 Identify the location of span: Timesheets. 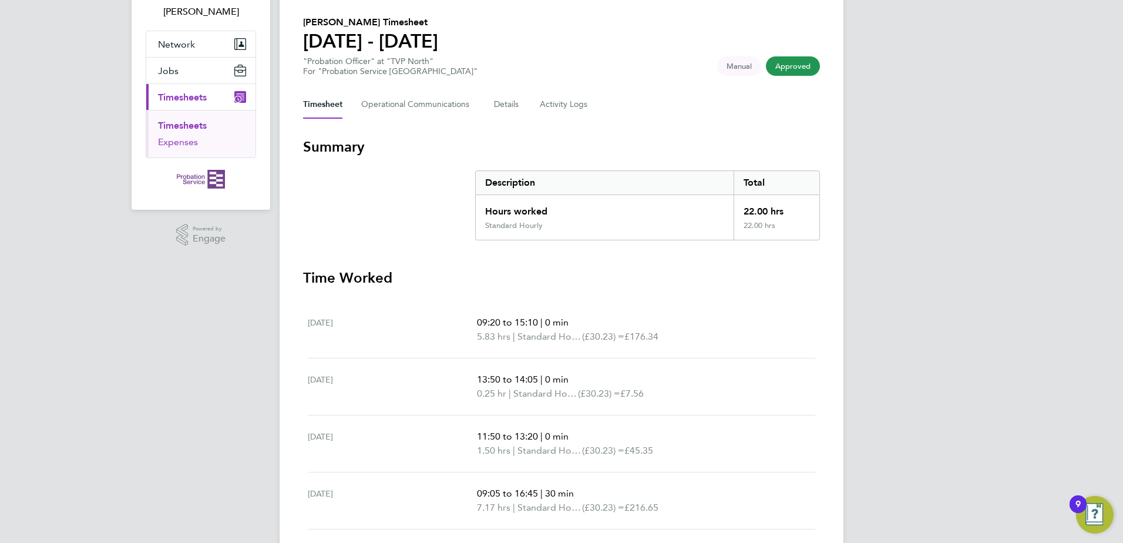
(182, 97).